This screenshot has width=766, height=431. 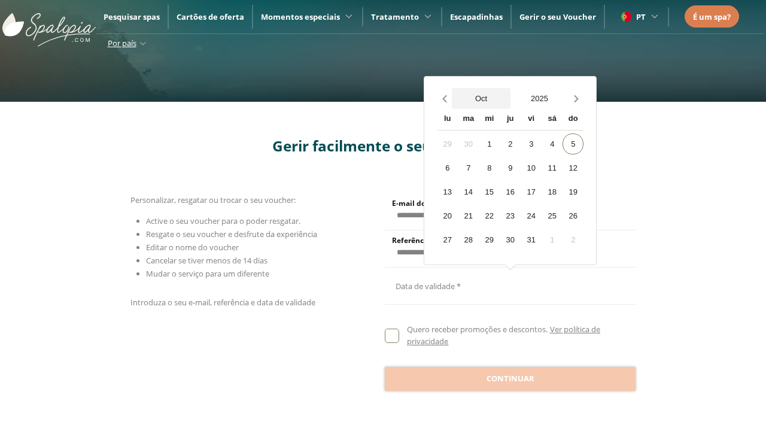 What do you see at coordinates (444, 98) in the screenshot?
I see `button: Previous month` at bounding box center [444, 98].